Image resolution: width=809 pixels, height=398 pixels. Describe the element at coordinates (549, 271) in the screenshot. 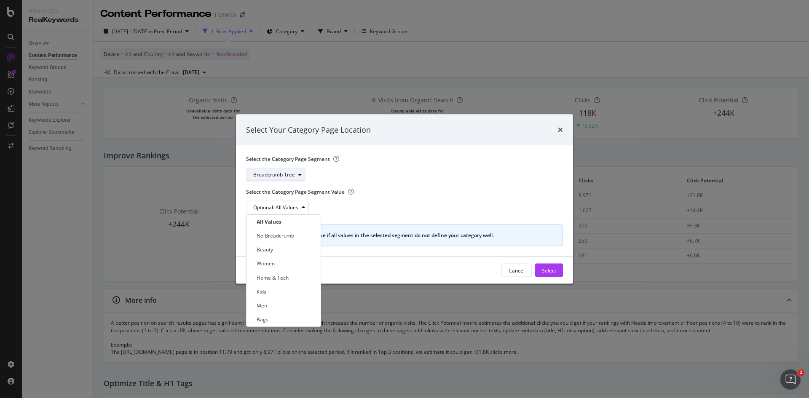

I see `button: Select` at that location.